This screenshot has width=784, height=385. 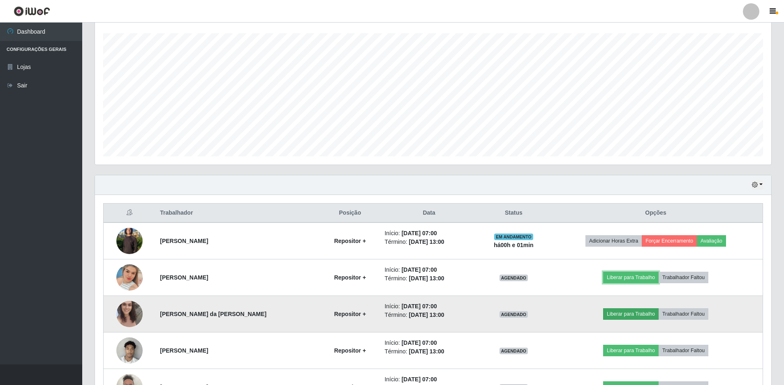 I want to click on th: Posição, so click(x=350, y=213).